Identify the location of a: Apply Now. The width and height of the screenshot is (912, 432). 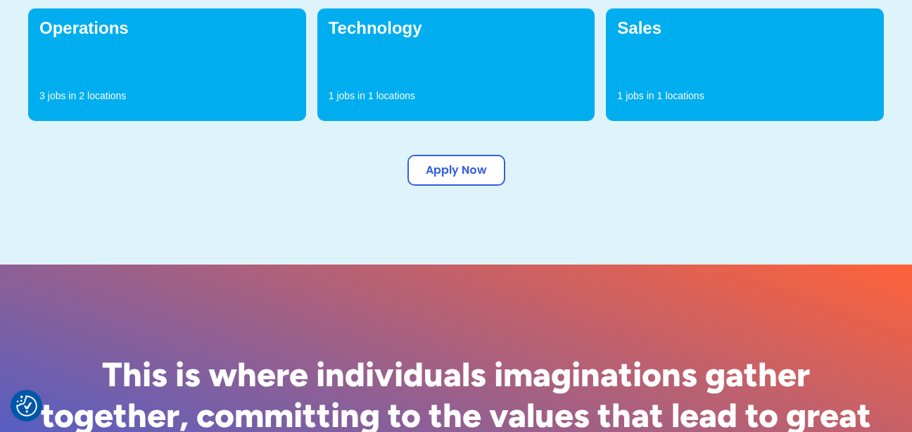
(456, 170).